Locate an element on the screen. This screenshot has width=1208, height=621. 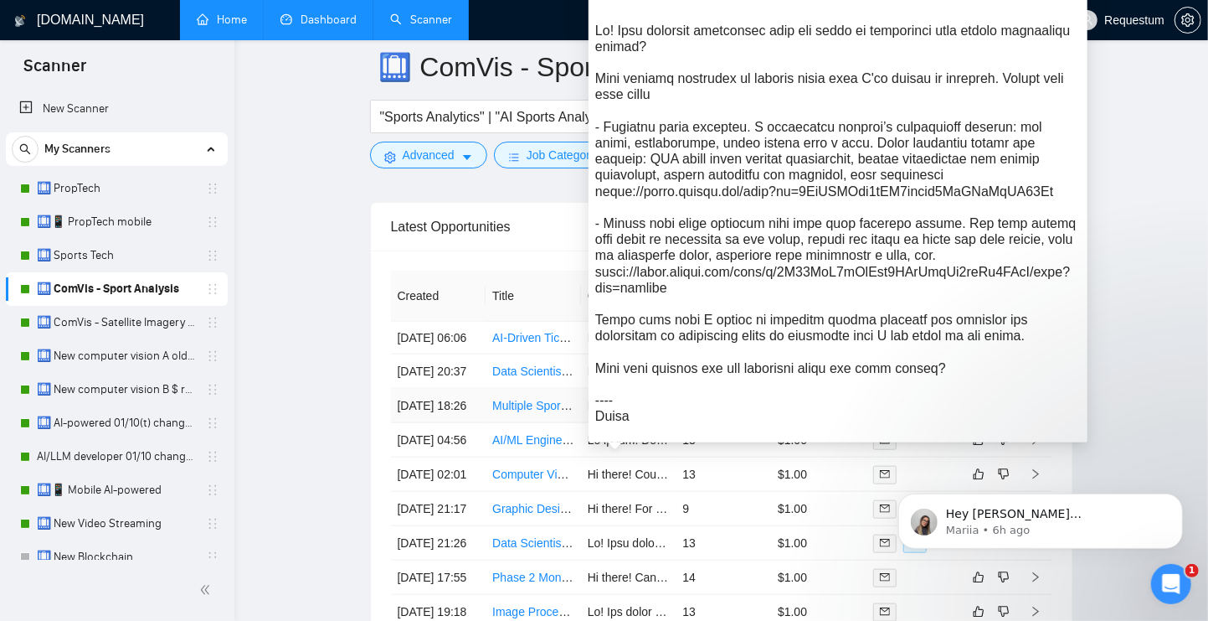
th: Created is located at coordinates (439, 296).